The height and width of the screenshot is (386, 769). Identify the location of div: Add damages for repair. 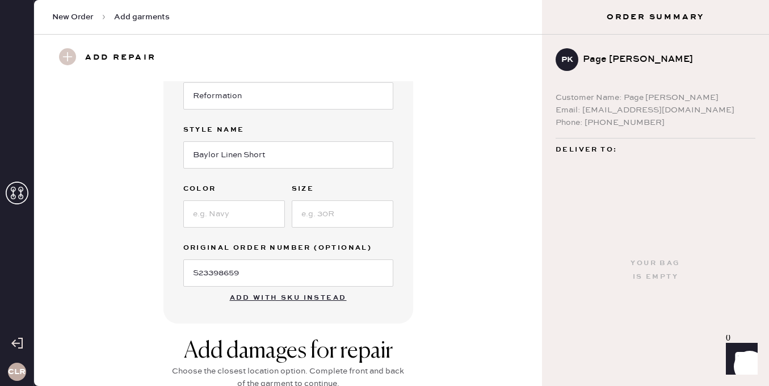
(288, 351).